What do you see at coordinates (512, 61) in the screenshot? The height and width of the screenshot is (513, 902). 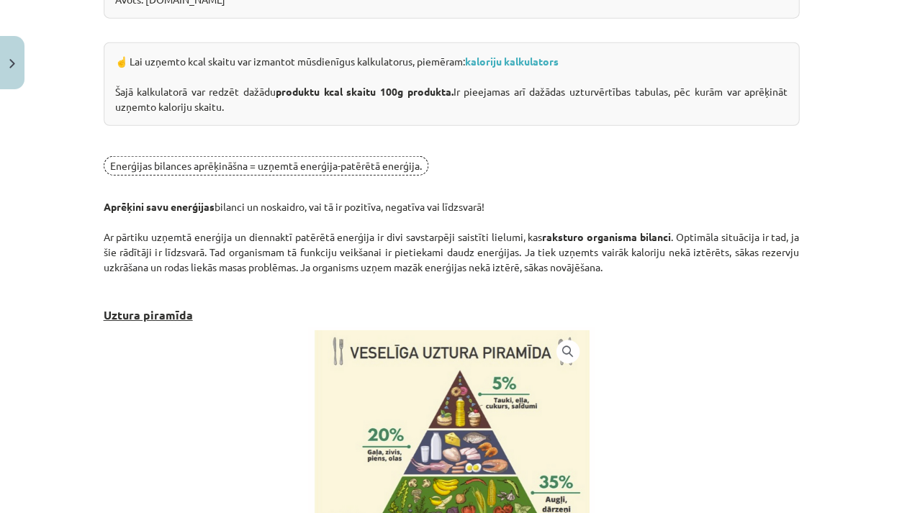 I see `a: kaloriju kalkulators` at bounding box center [512, 61].